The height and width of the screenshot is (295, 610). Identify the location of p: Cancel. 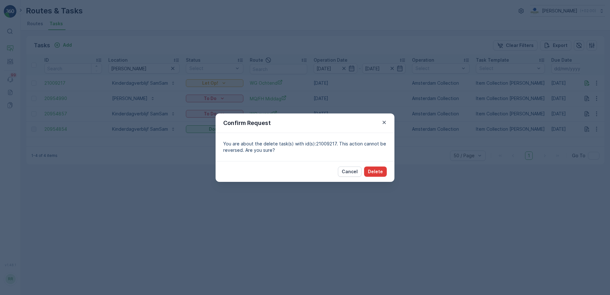
(349, 171).